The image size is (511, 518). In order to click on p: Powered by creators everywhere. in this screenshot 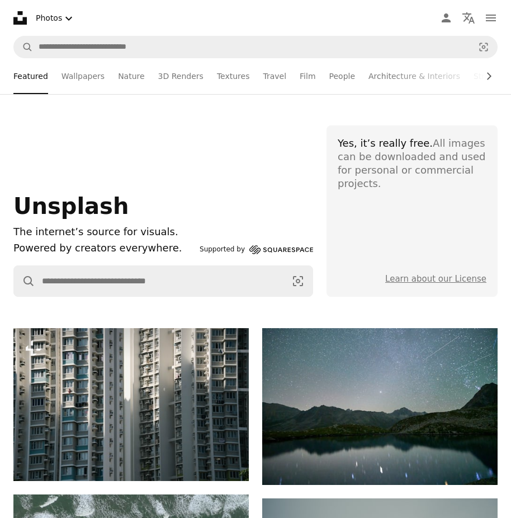, I will do `click(104, 248)`.